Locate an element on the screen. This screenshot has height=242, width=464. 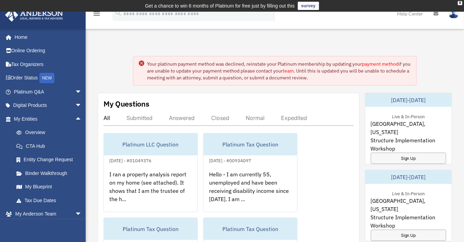
a: Overview is located at coordinates (51, 132).